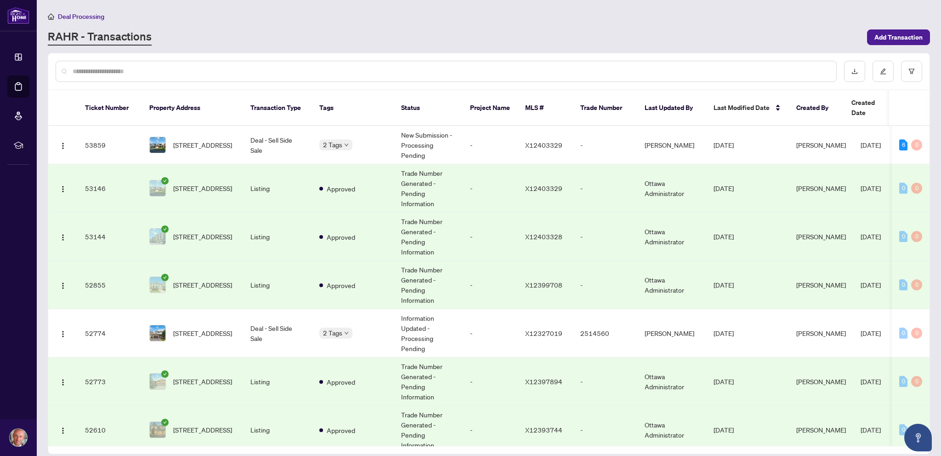 The image size is (941, 456). What do you see at coordinates (428, 108) in the screenshot?
I see `th: Status` at bounding box center [428, 108].